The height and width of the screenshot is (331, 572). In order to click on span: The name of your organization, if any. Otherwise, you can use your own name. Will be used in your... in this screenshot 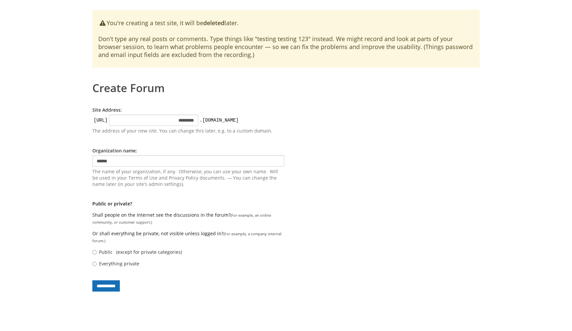, I will do `click(188, 177)`.